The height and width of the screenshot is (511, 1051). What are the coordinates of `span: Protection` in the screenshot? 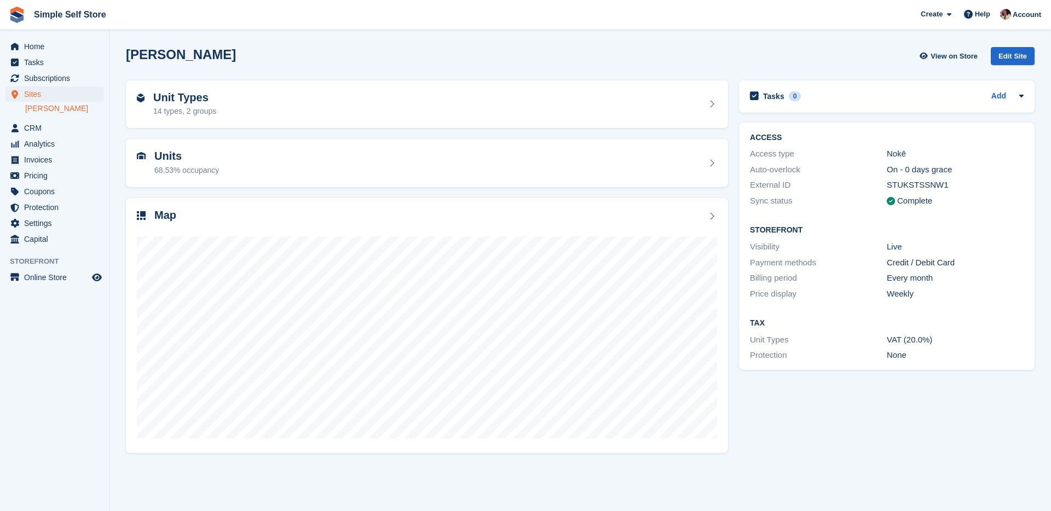 It's located at (57, 208).